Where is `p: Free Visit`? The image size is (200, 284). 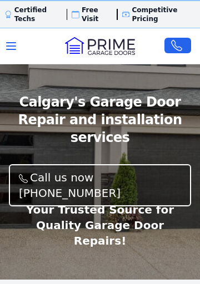 p: Free Visit is located at coordinates (96, 14).